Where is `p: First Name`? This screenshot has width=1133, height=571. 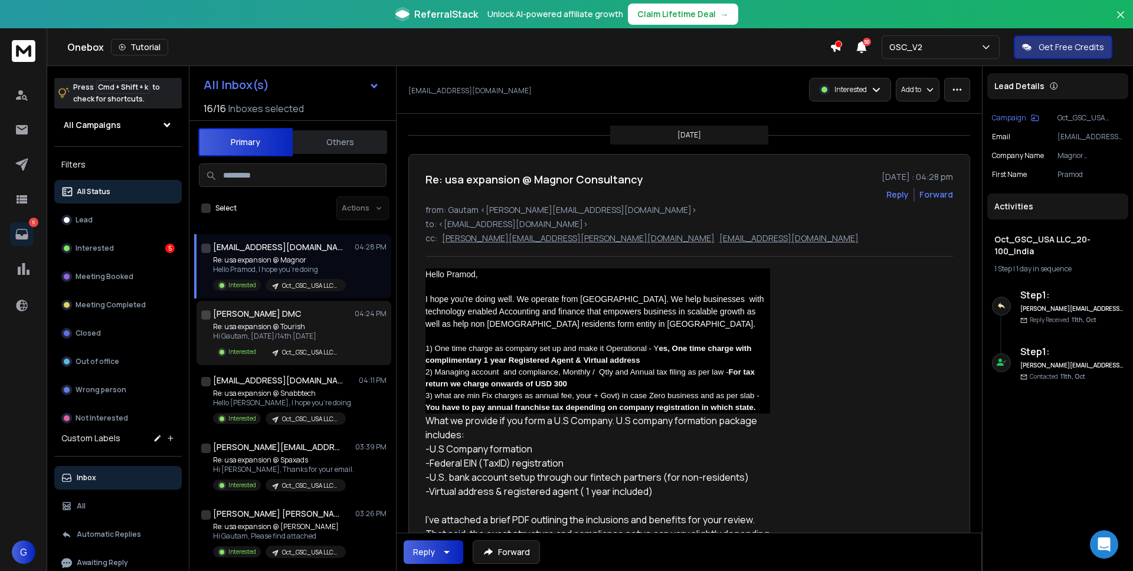
p: First Name is located at coordinates (1009, 175).